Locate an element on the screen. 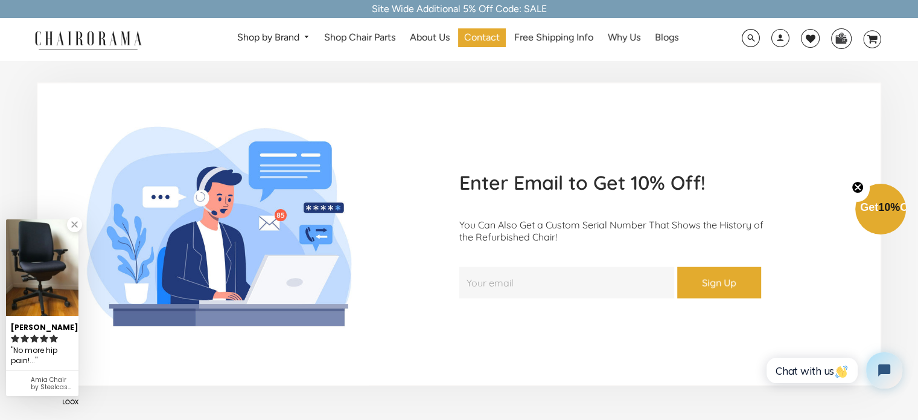  a: About Us is located at coordinates (430, 37).